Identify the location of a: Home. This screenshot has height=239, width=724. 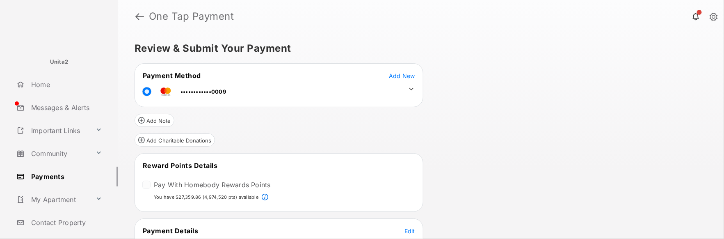
(66, 84).